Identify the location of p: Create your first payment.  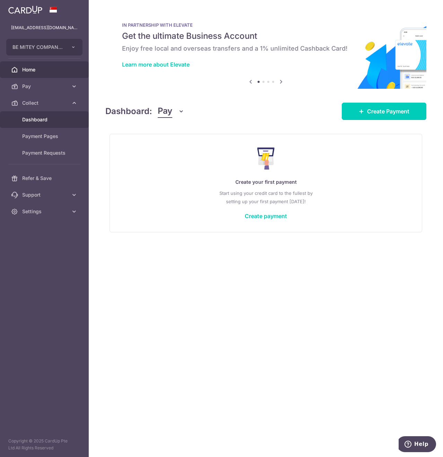
(266, 182).